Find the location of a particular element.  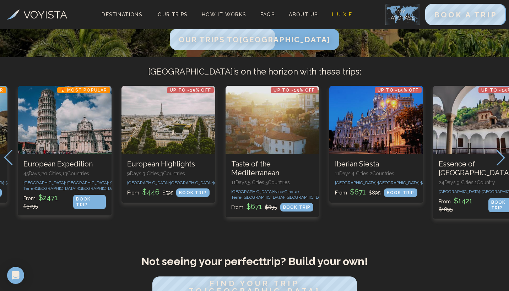

img: My Account is located at coordinates (402, 15).